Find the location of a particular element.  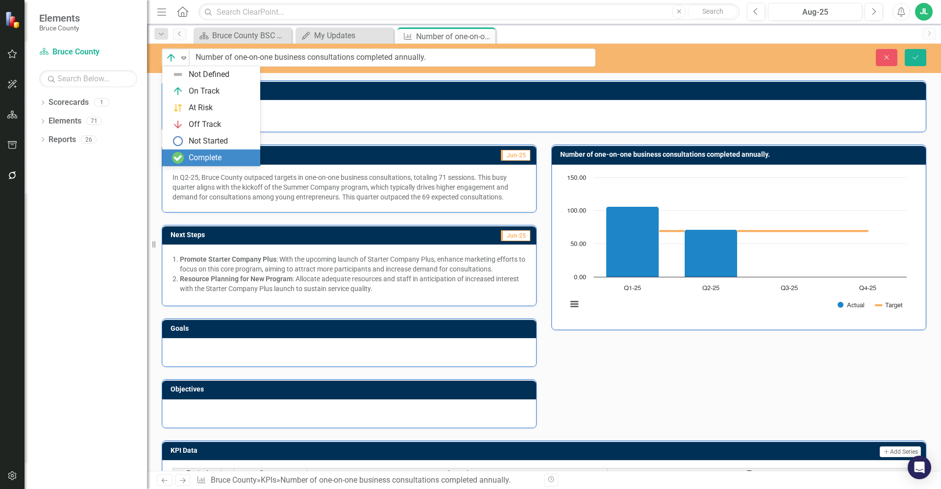

small: Bruce County is located at coordinates (59, 28).